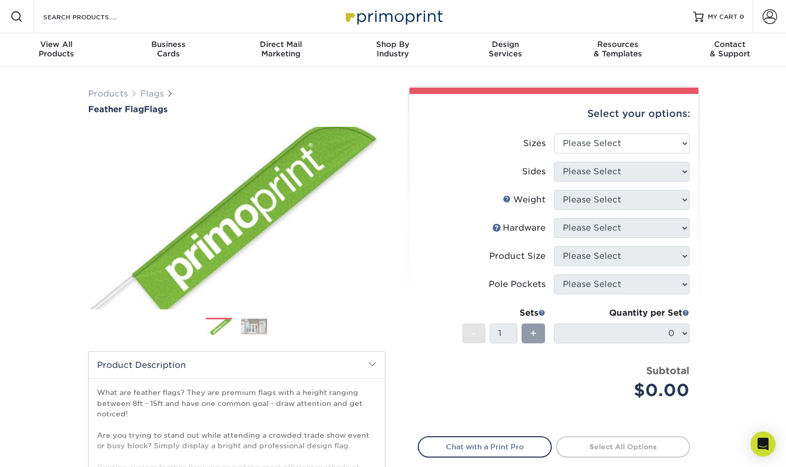 The height and width of the screenshot is (467, 786). I want to click on div: Pole Pockets, so click(517, 284).